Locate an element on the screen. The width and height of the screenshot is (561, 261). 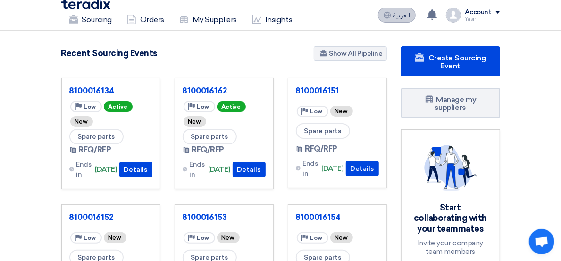
div: Yasir is located at coordinates (482, 19).